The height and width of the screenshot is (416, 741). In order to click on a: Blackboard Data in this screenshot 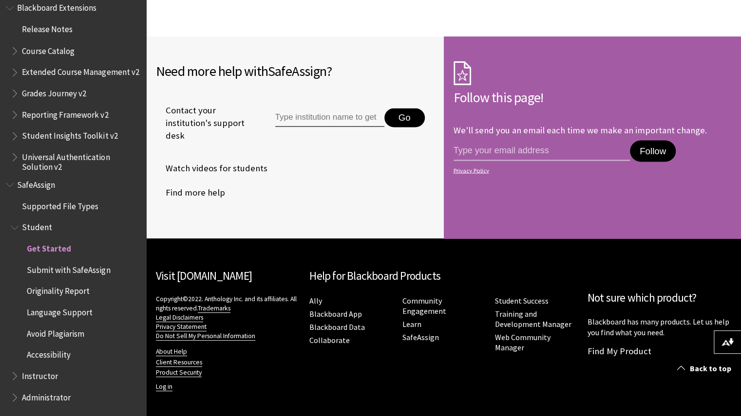, I will do `click(337, 327)`.